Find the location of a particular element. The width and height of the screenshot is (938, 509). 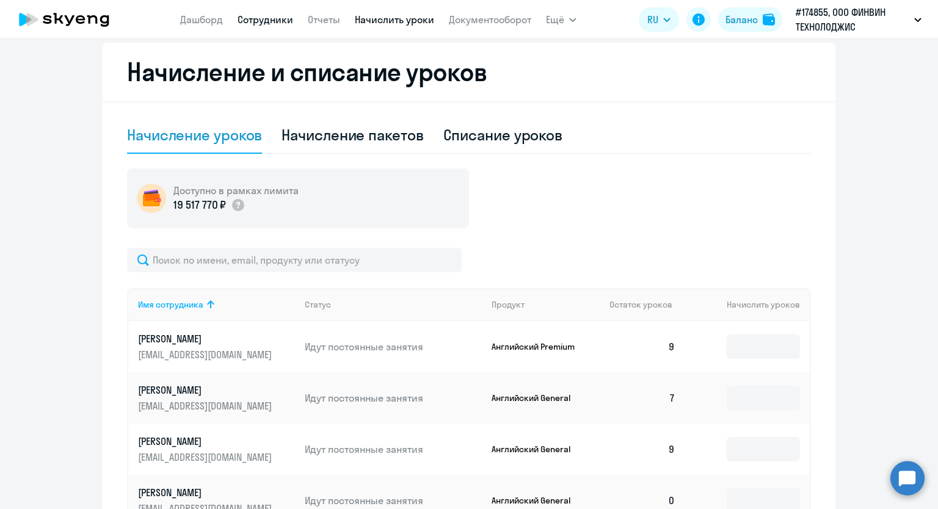

div: Начисление пакетов is located at coordinates (352, 135).